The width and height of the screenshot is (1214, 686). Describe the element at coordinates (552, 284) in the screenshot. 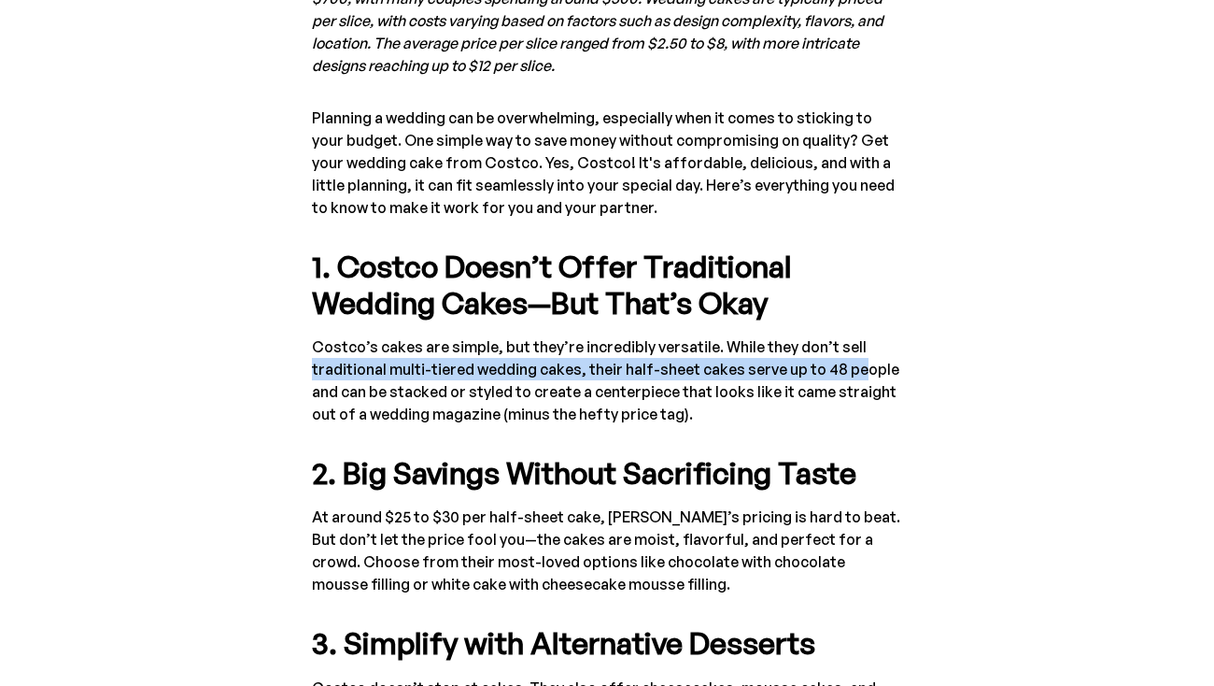

I see `strong: 1. Costco Doesn’t Offer Traditional Wedding Cakes—But That’s Okay` at that location.